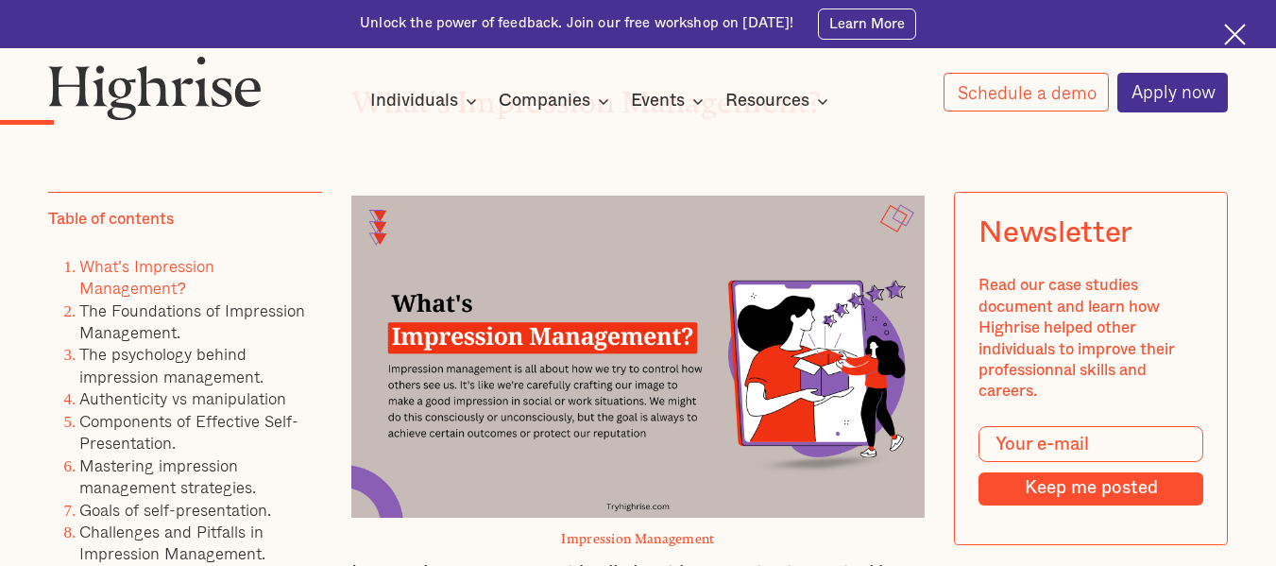  I want to click on form: Modal Form, so click(1091, 466).